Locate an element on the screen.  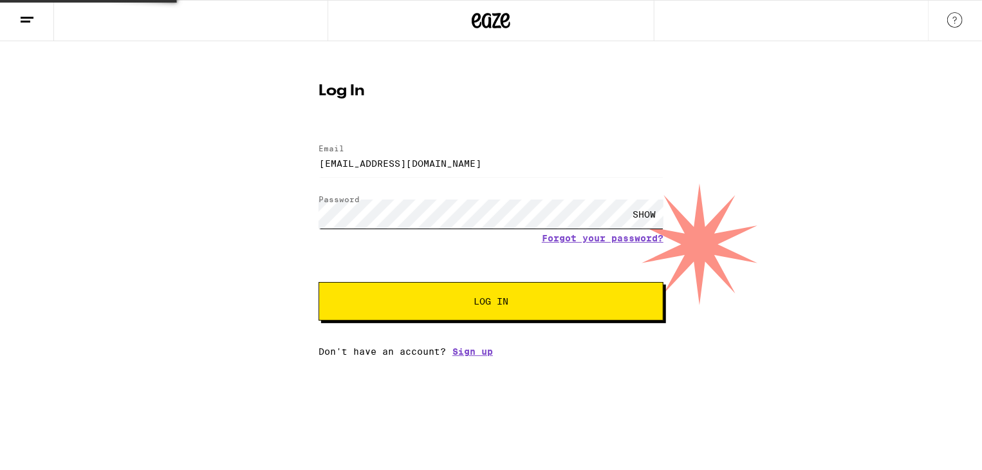
label: Email is located at coordinates (331, 148).